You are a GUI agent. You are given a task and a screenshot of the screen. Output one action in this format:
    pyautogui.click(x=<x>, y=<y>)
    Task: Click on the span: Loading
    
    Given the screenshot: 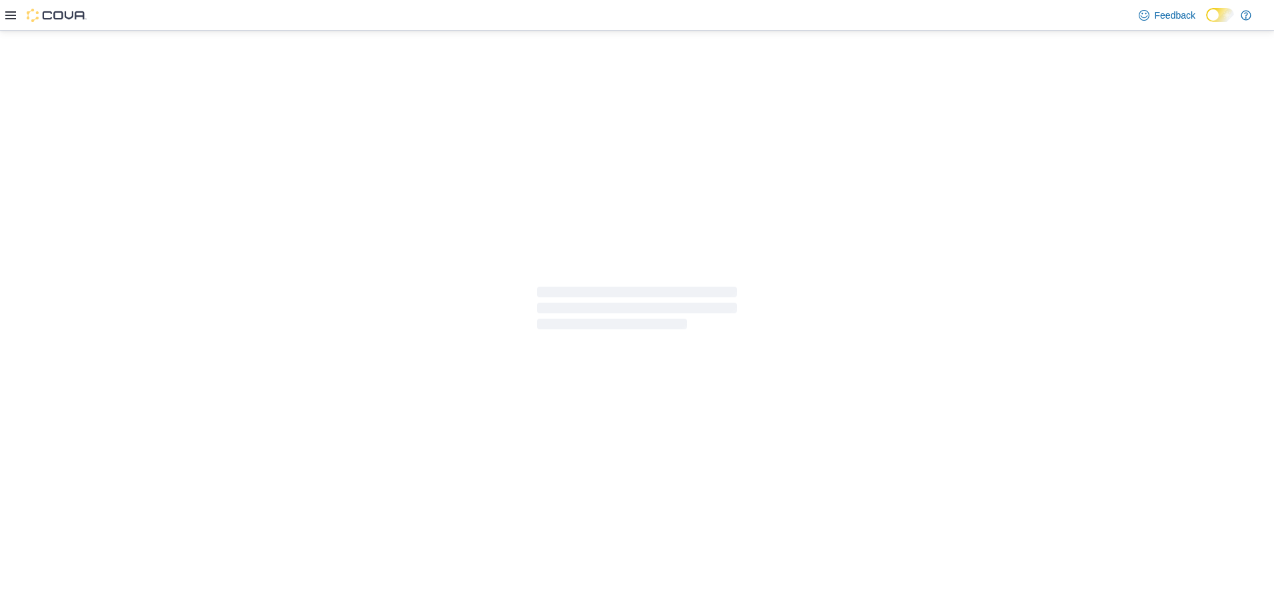 What is the action you would take?
    pyautogui.click(x=637, y=311)
    